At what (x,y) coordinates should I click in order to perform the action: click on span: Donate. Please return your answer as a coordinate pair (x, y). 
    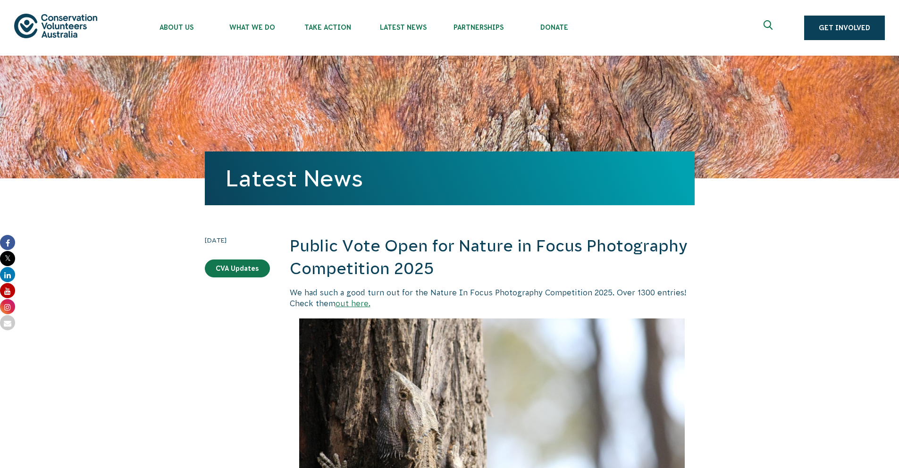
    Looking at the image, I should click on (554, 27).